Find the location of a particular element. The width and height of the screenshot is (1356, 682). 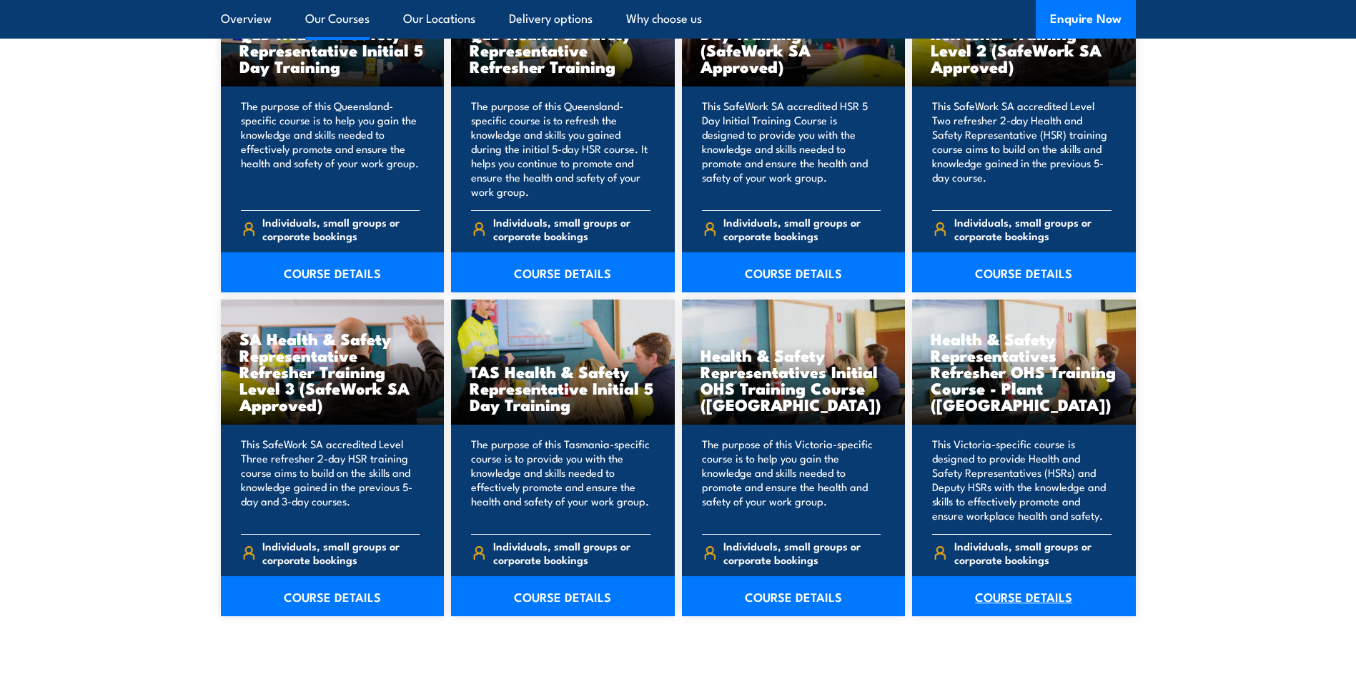

p: The purpose of this Queensland-specific course is to refresh the knowledge and skills you gained ... is located at coordinates (560, 149).